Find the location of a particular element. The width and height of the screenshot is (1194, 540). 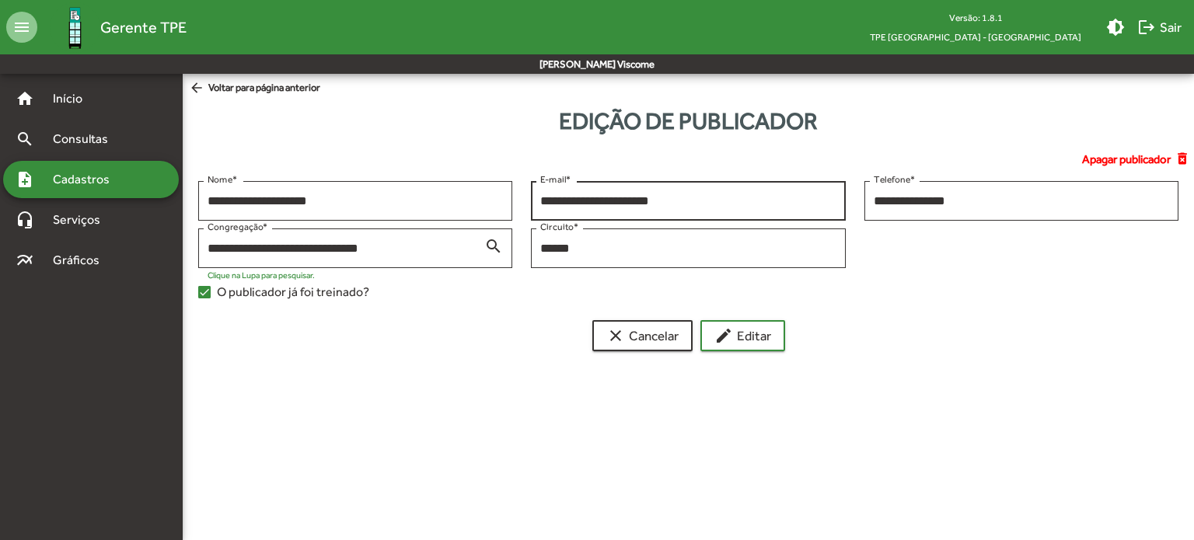

mat-icon: delete_forever is located at coordinates (1184, 159).